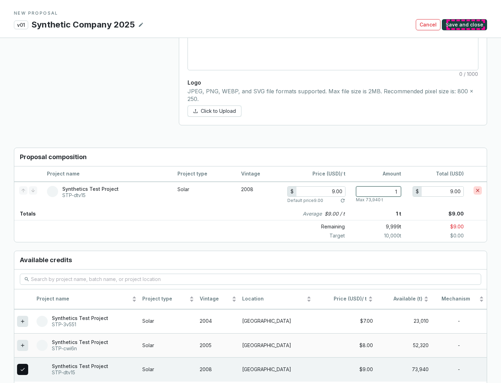  Describe the element at coordinates (196, 111) in the screenshot. I see `span: upload` at that location.